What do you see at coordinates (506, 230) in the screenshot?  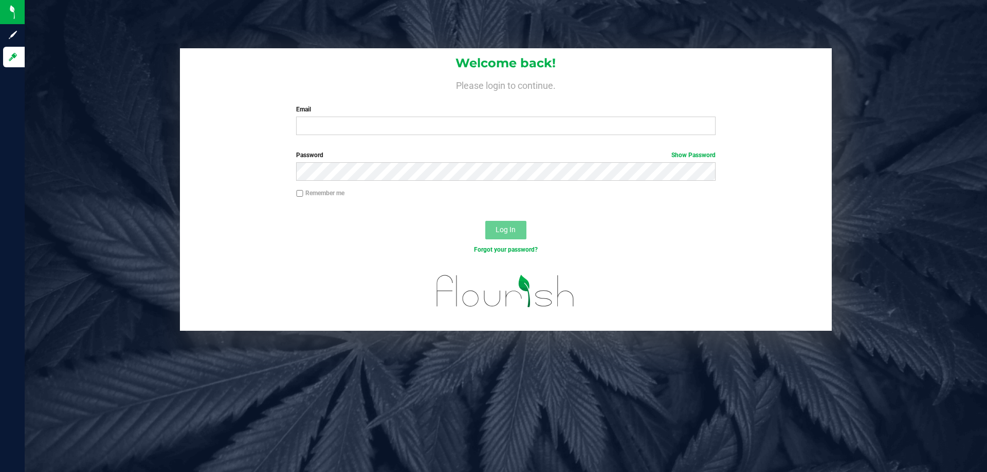 I see `button: Log In` at bounding box center [506, 230].